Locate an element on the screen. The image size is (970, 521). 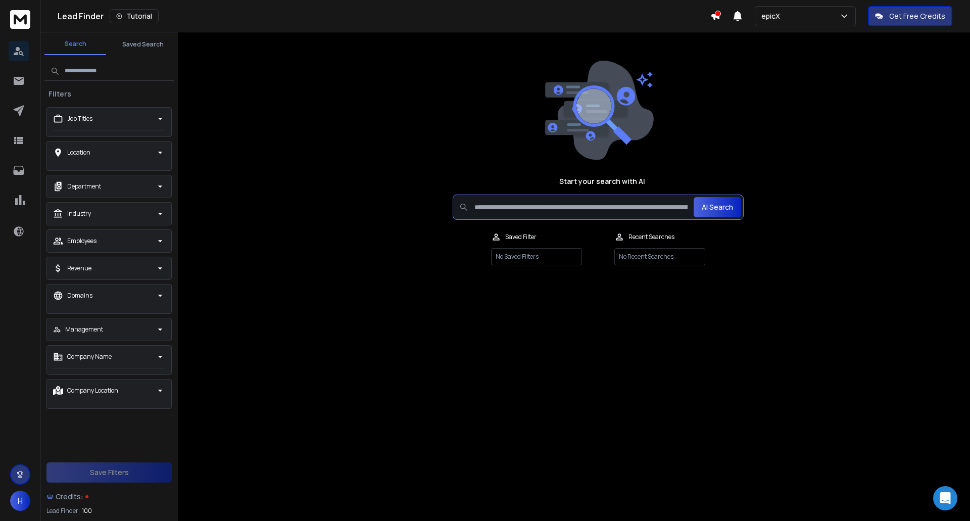
button: AI Search is located at coordinates (718, 207).